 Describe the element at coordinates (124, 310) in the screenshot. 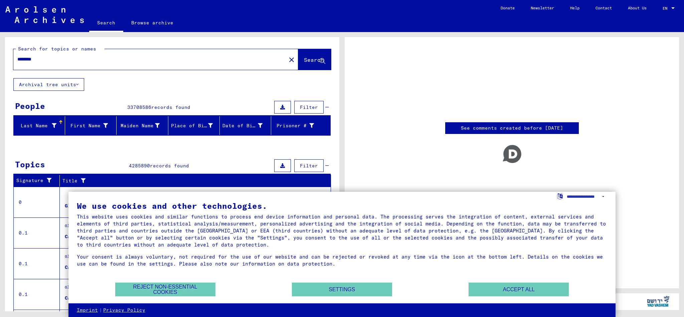

I see `a: Privacy Policy` at that location.